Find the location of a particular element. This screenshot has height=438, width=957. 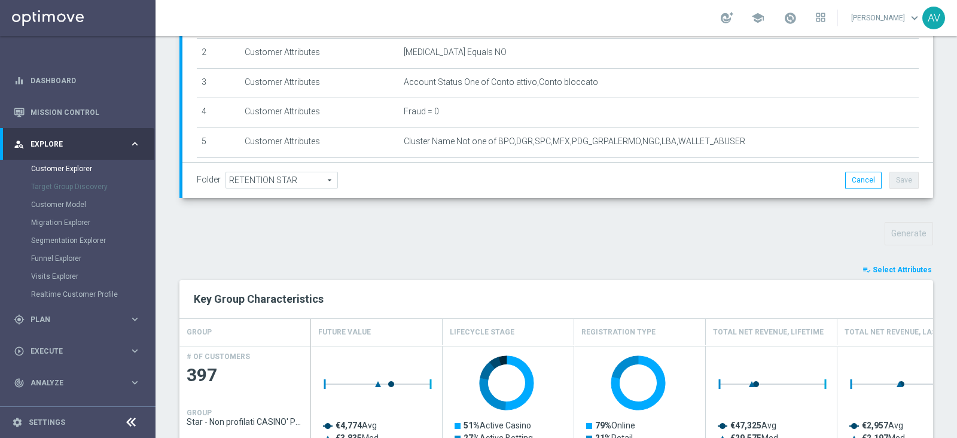

tspan: €47,325 is located at coordinates (746, 425).